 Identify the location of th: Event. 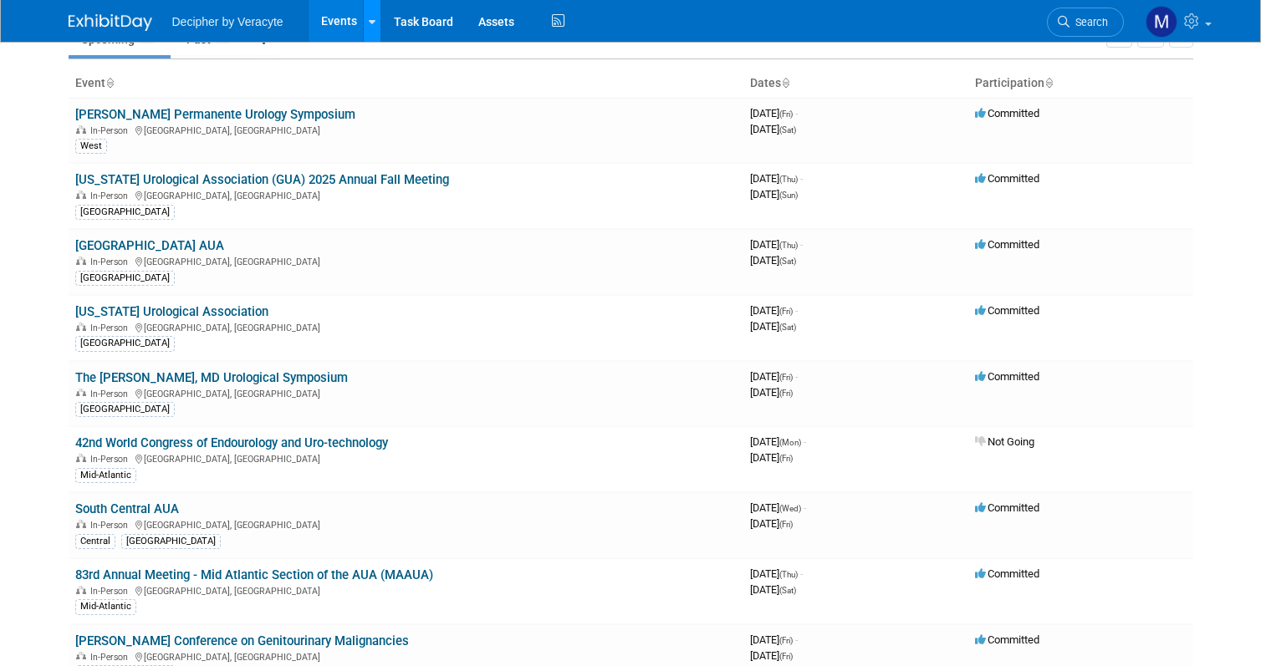
(406, 84).